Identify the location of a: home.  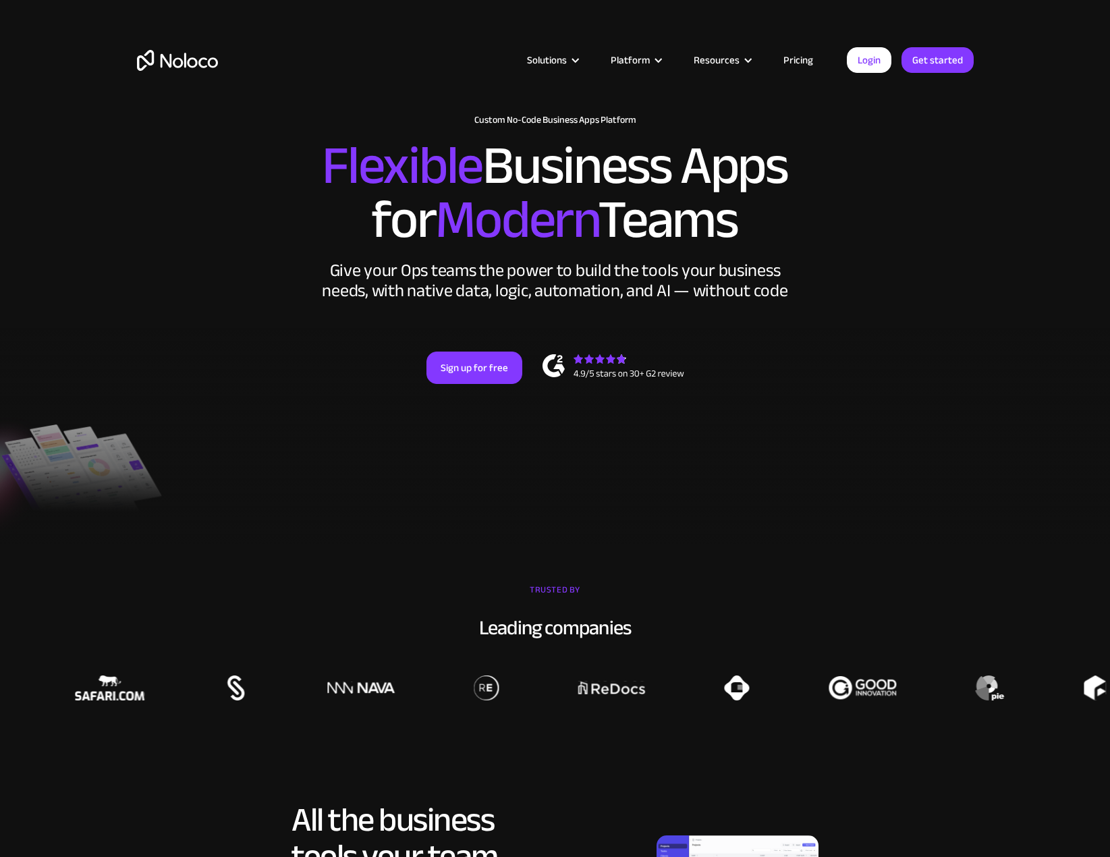
(177, 60).